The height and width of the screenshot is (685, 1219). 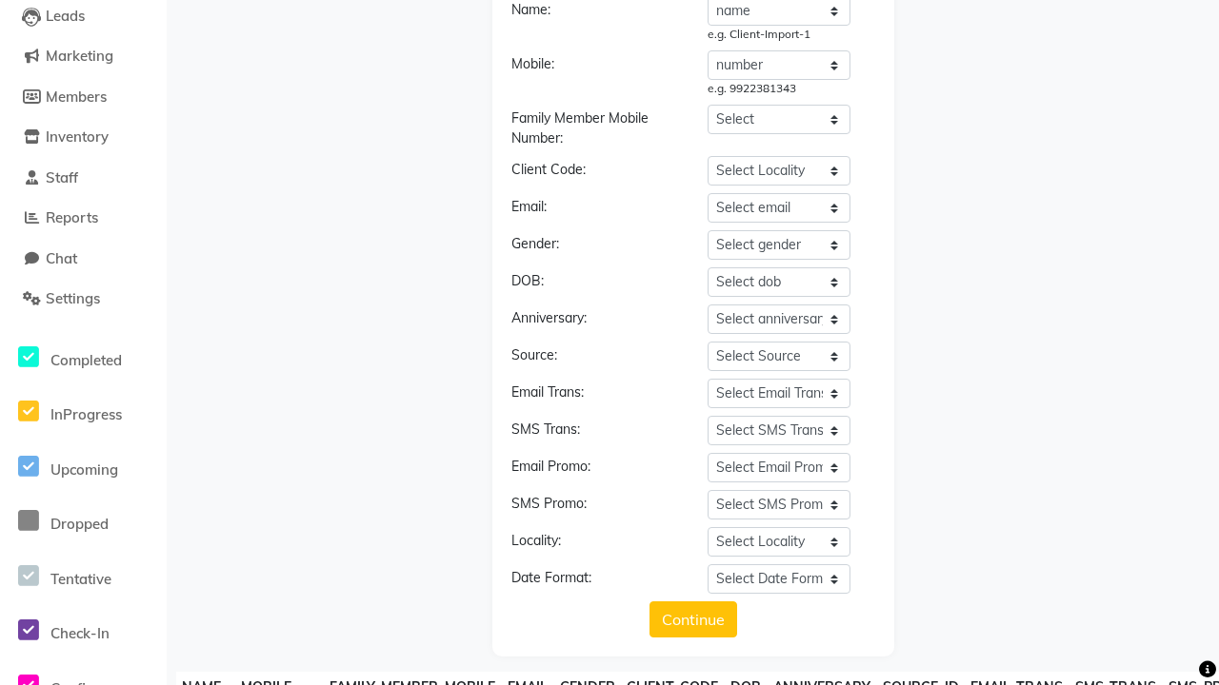 What do you see at coordinates (595, 506) in the screenshot?
I see `div: SMS Promo:` at bounding box center [595, 506].